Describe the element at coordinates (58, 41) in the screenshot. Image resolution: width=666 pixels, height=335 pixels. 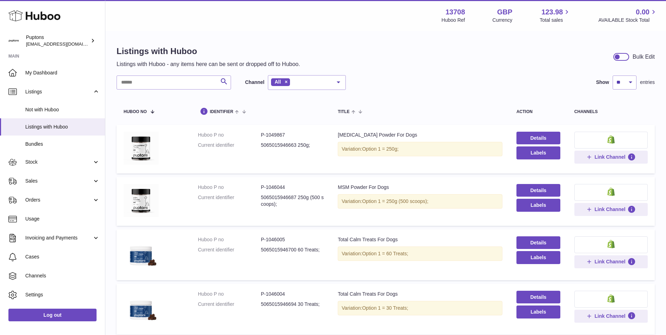
I see `div: Puptons` at that location.